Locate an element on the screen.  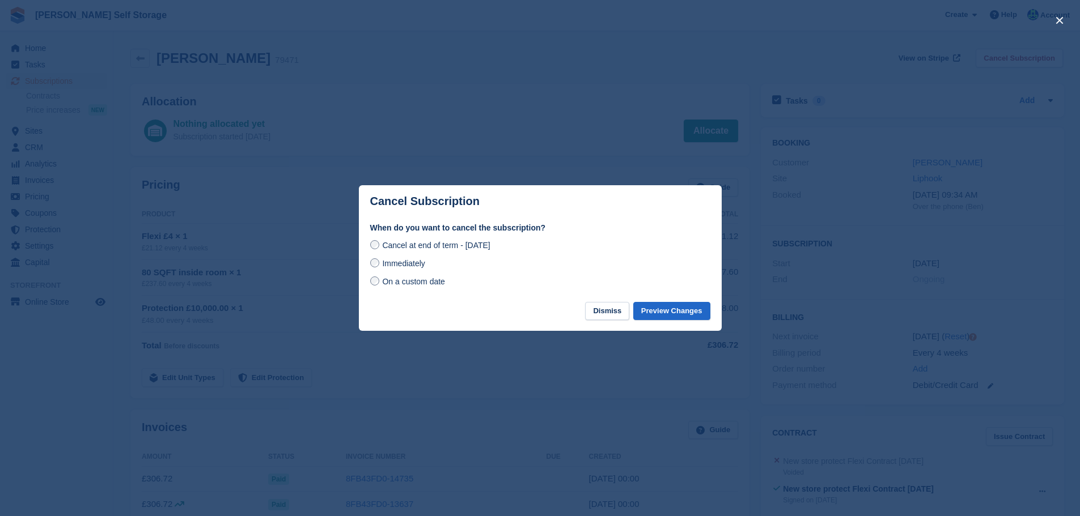
span: On a custom date is located at coordinates (413, 282).